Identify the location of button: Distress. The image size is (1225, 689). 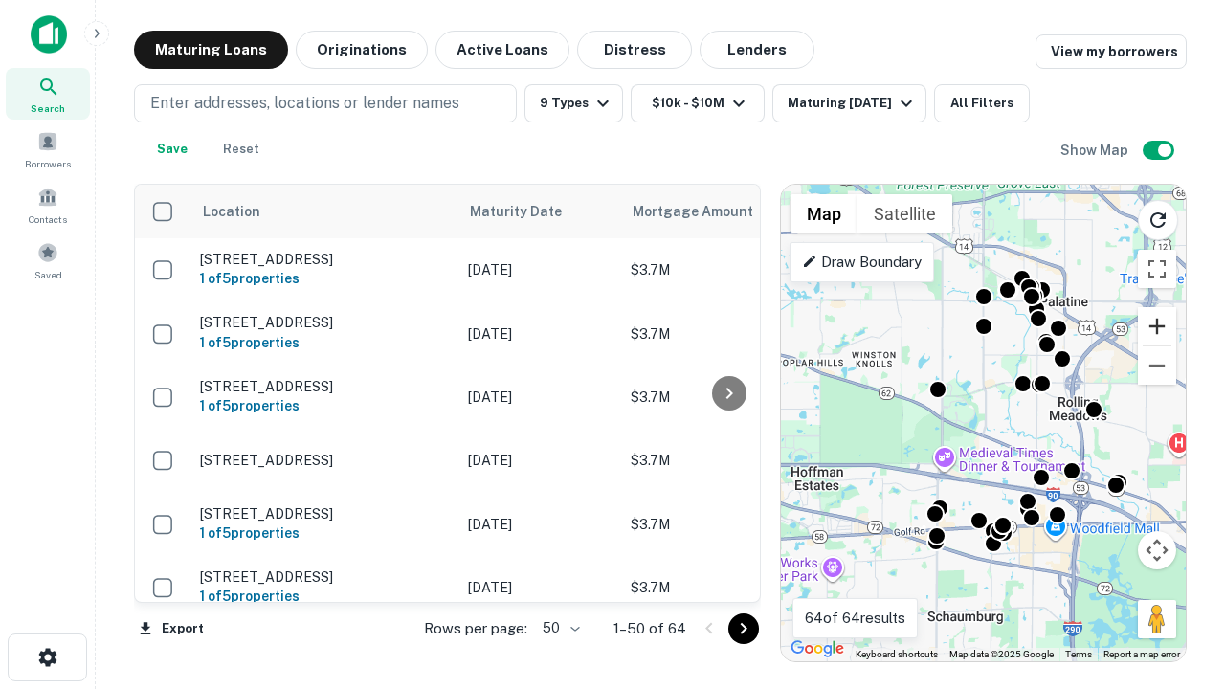
(634, 50).